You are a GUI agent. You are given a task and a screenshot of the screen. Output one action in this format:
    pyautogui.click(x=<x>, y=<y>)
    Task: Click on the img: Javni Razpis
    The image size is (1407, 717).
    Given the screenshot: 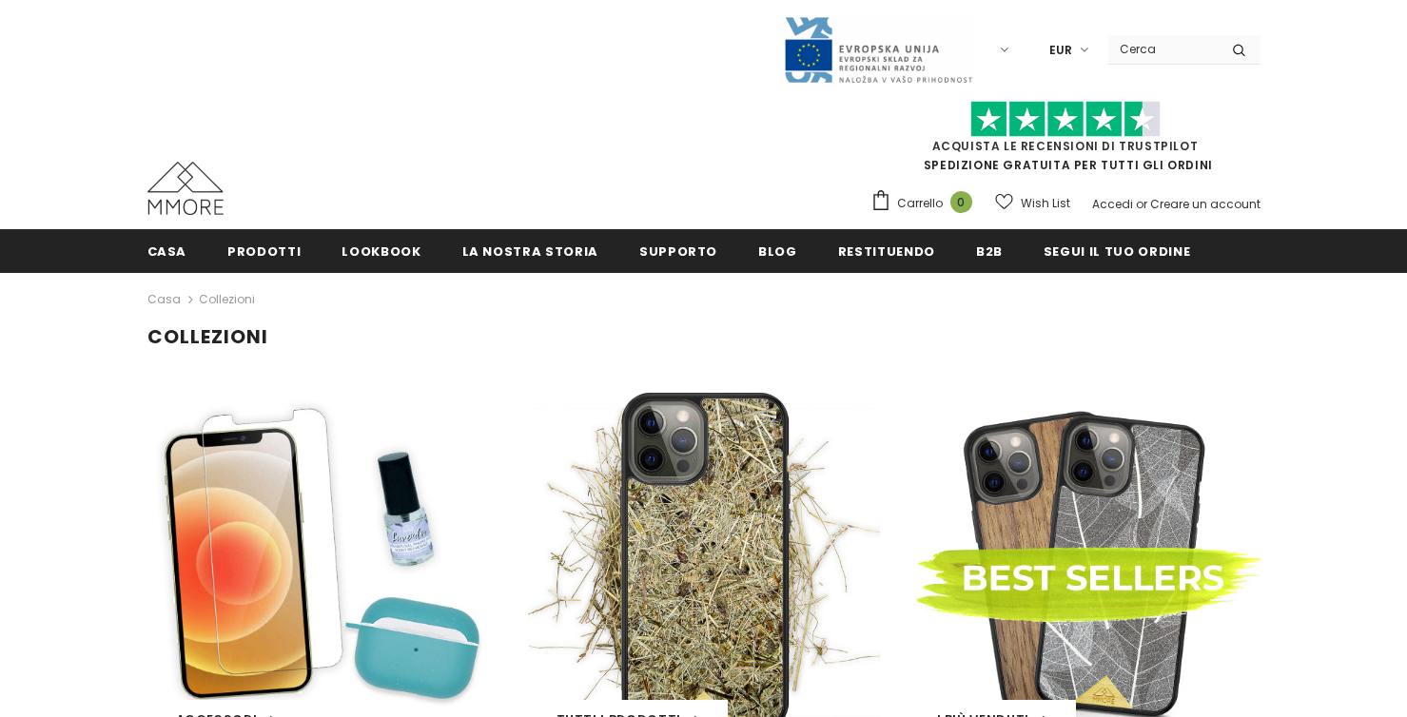 What is the action you would take?
    pyautogui.click(x=878, y=49)
    